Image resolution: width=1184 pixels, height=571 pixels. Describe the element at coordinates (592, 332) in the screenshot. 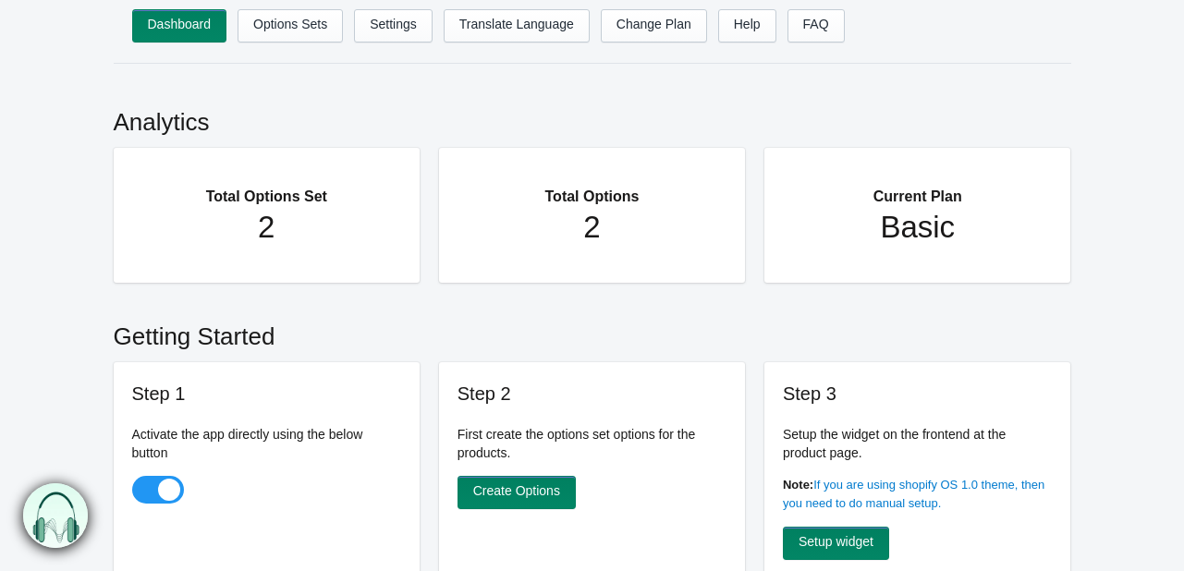

I see `h2: Getting Started` at that location.